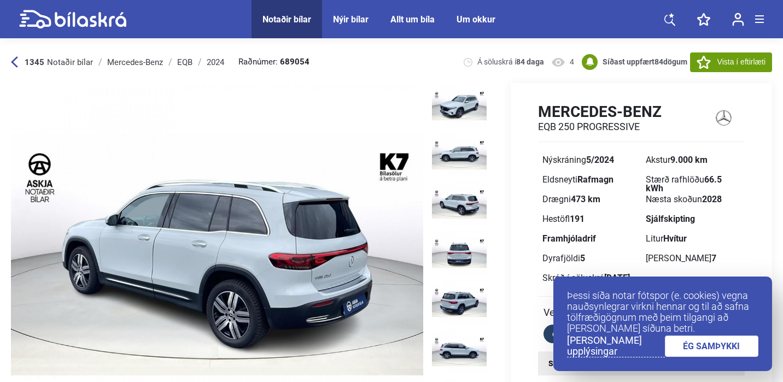 Image resolution: width=783 pixels, height=382 pixels. I want to click on div: Litur, so click(693, 239).